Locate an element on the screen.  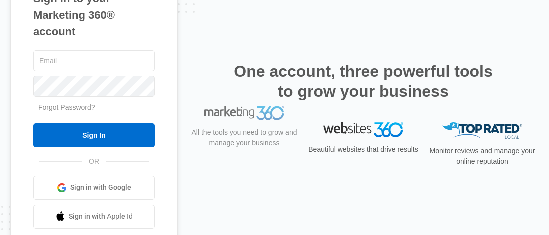
span: Sign in with Google is located at coordinates (101, 187).